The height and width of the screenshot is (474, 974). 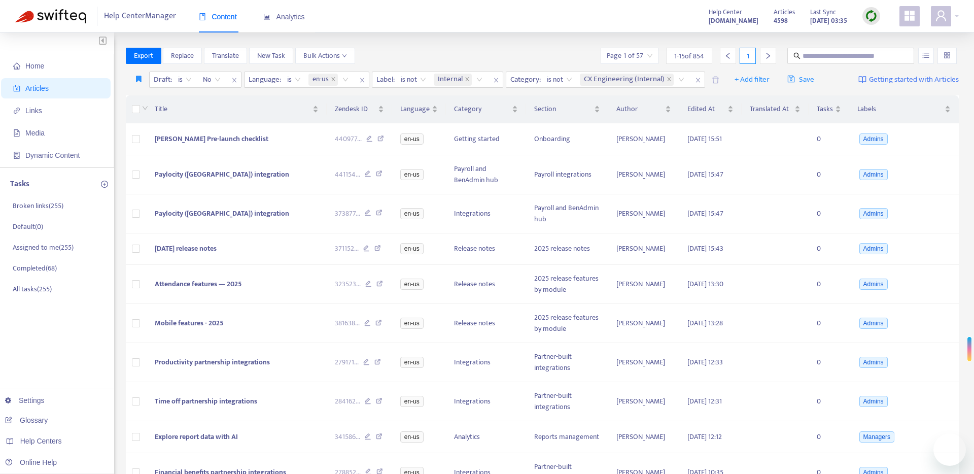 I want to click on span: Bulk Actions, so click(x=325, y=56).